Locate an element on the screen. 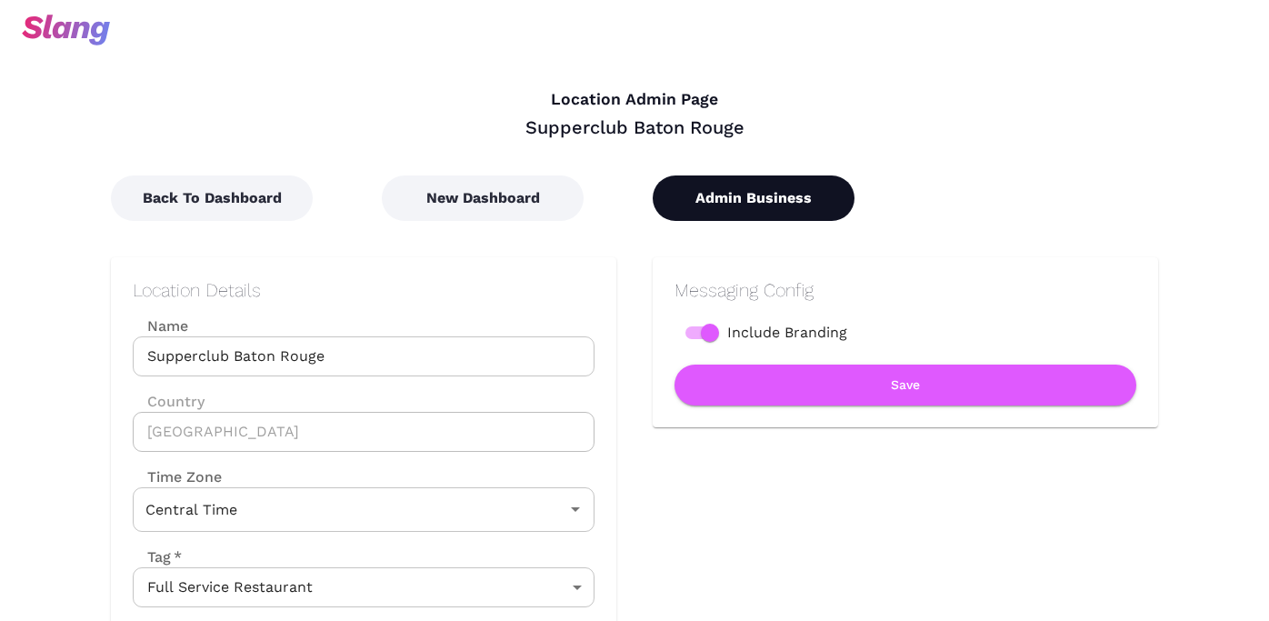 The width and height of the screenshot is (1269, 621). button: Save is located at coordinates (905, 384).